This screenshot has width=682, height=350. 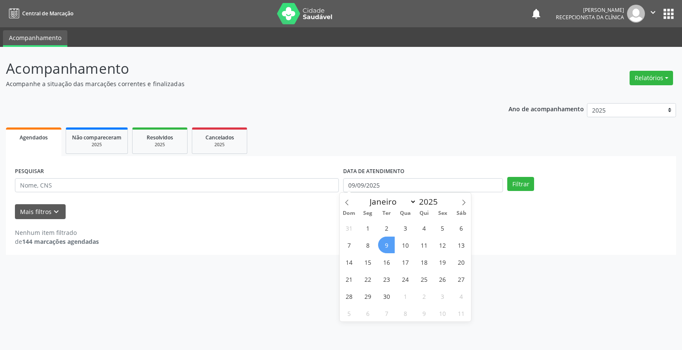 I want to click on a: Acompanhamento, so click(x=35, y=38).